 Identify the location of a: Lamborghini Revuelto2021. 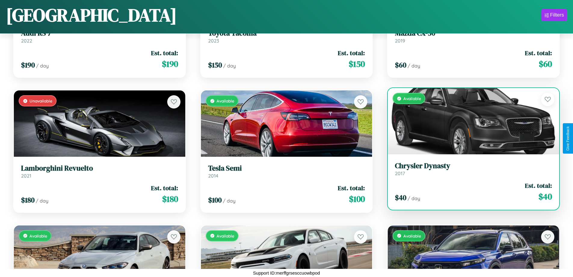
(100, 171).